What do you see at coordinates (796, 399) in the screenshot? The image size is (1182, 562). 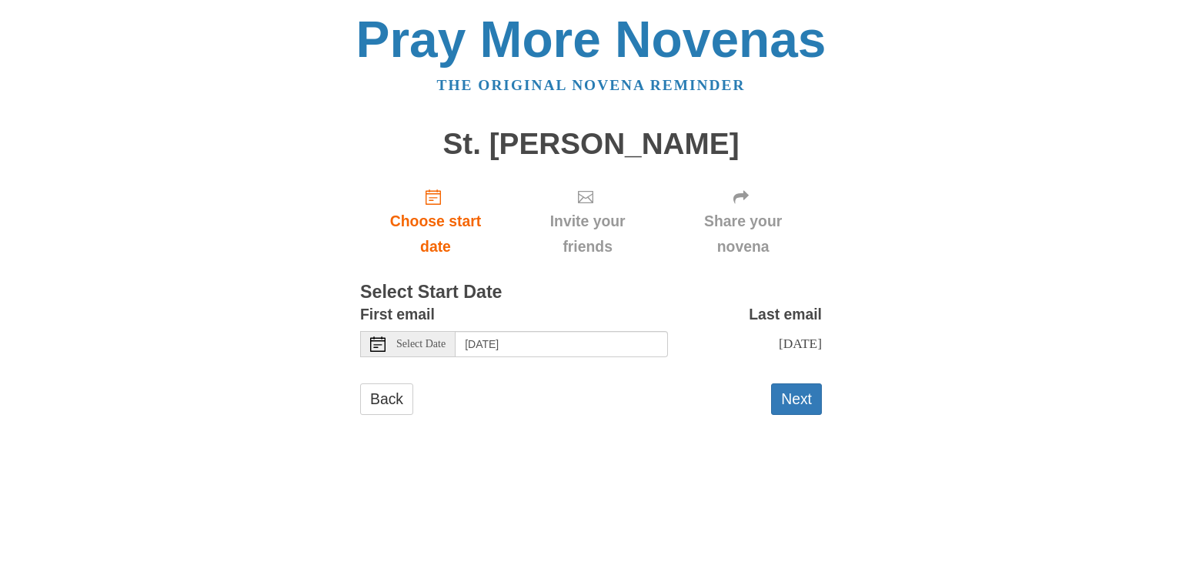 I see `button: Next` at bounding box center [796, 399].